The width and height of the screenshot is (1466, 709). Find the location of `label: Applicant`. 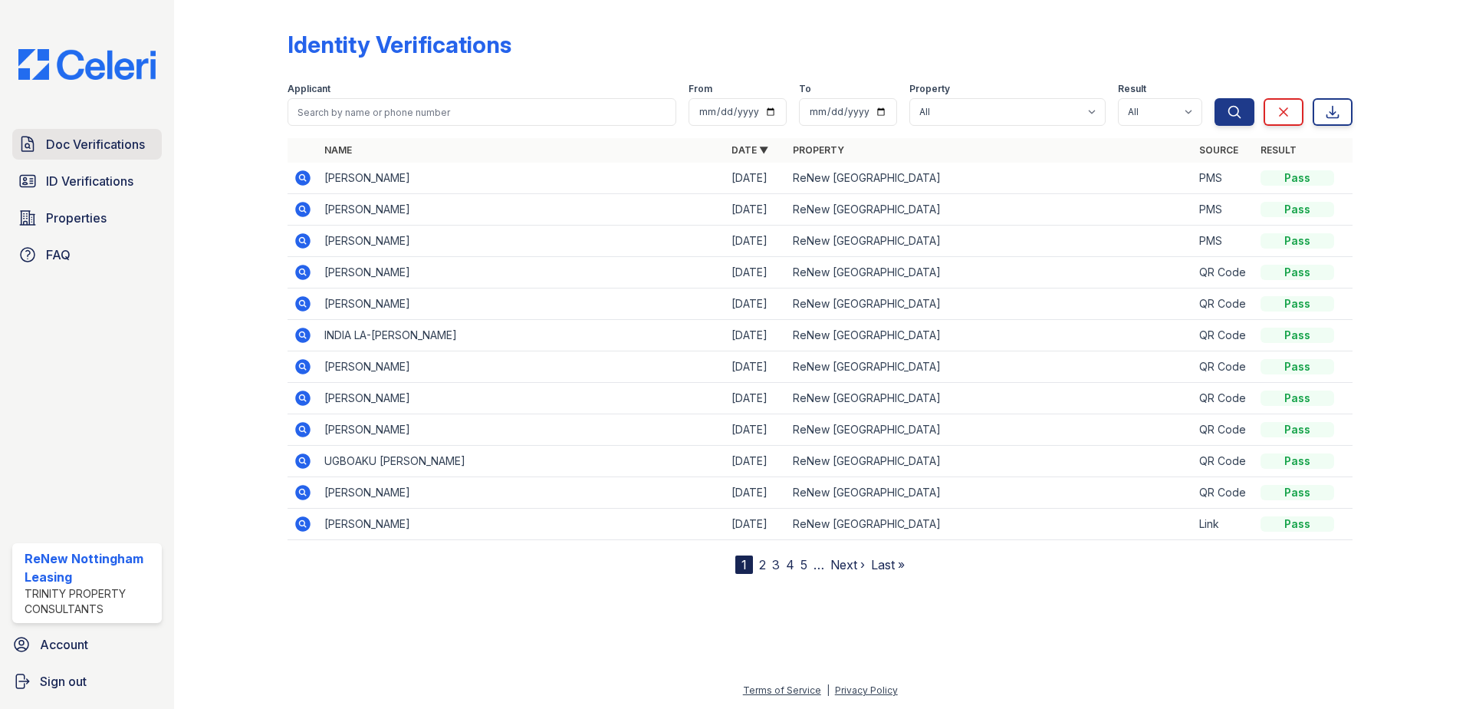

label: Applicant is located at coordinates (309, 89).